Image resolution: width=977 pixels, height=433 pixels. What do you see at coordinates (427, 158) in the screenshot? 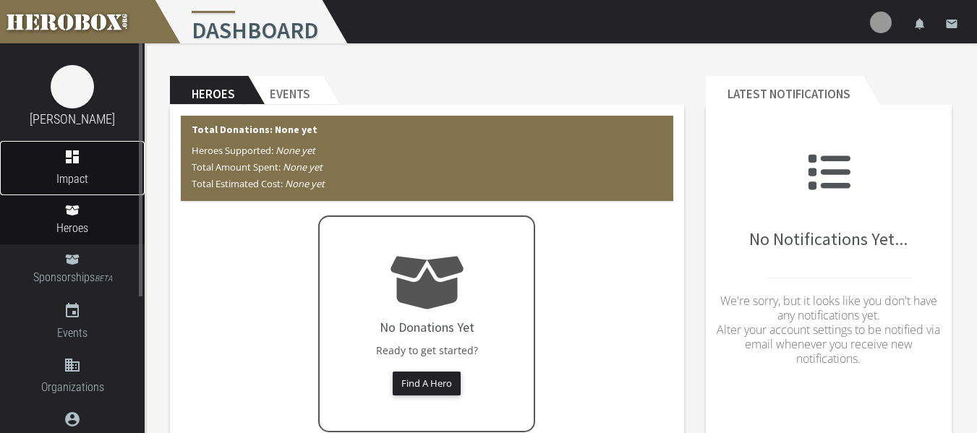
I see `div: Total Donations: None yet` at bounding box center [427, 158].